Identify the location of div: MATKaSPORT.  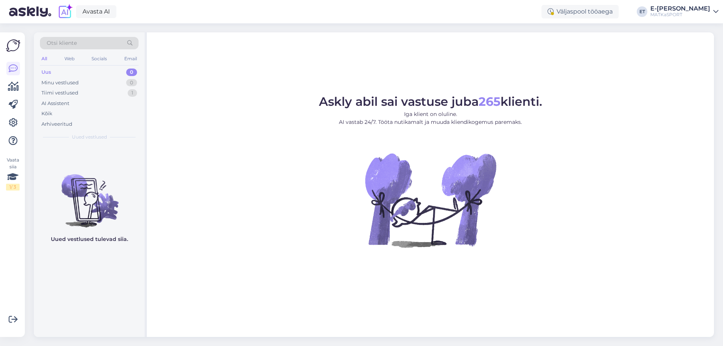
(680, 15).